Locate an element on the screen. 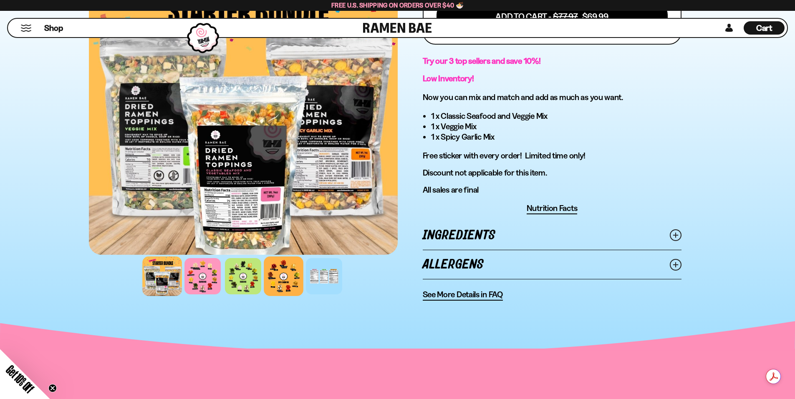  li: 1 x Veggie Mix is located at coordinates (556, 126).